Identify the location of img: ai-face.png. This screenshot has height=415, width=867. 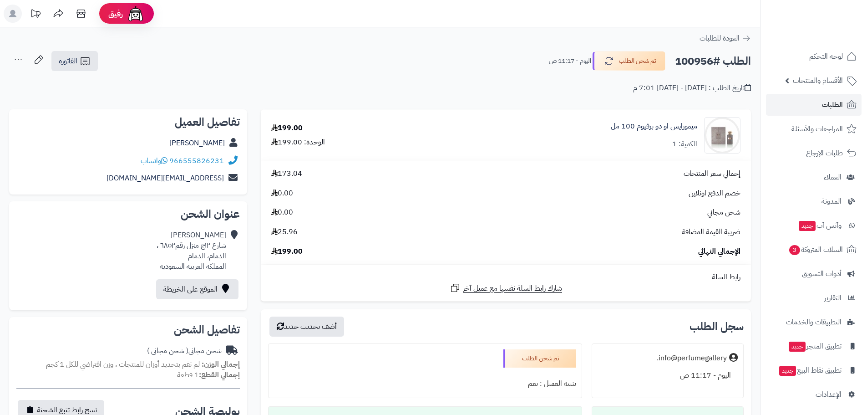
(136, 14).